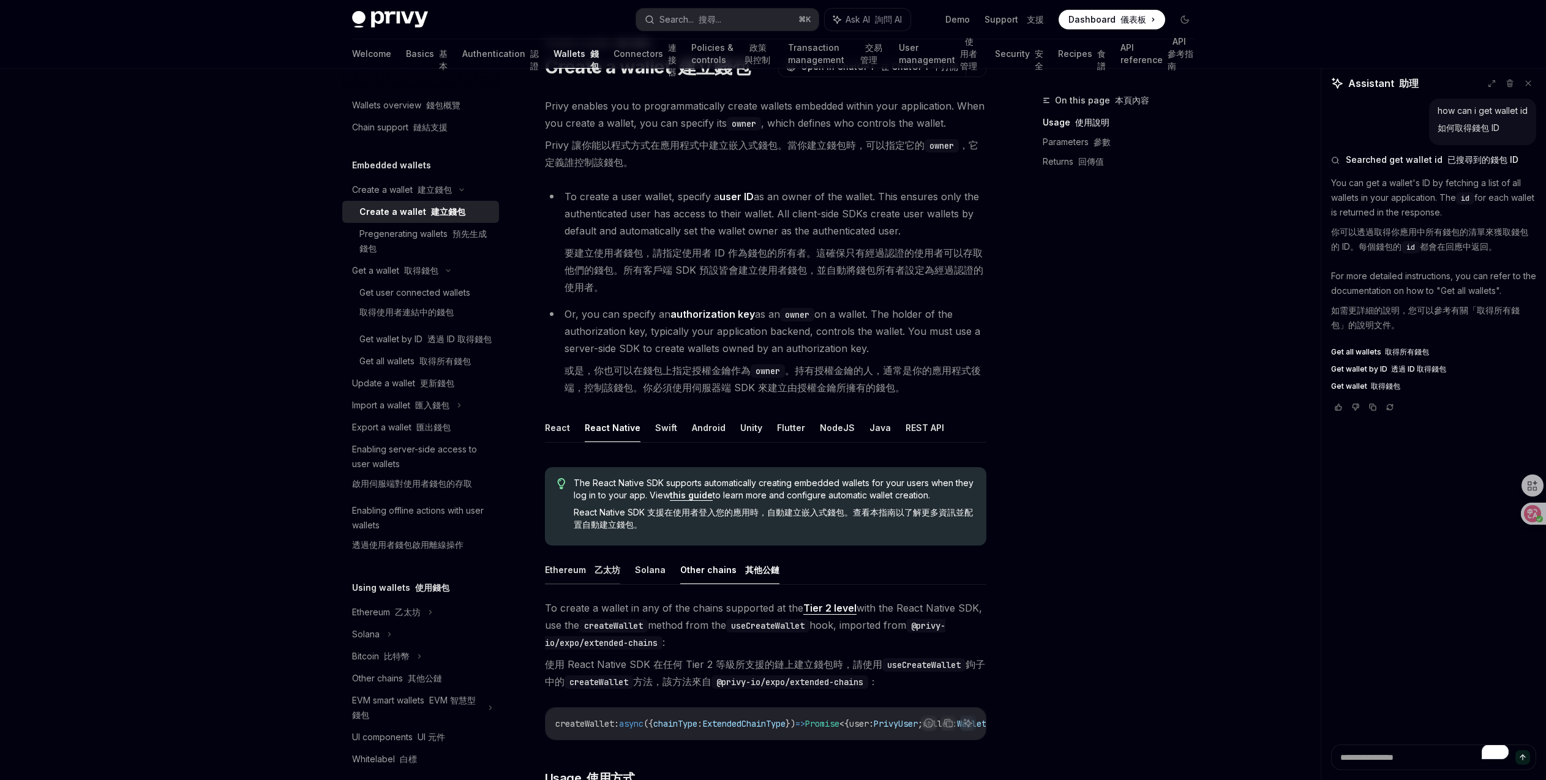 The image size is (1546, 780). What do you see at coordinates (448, 211) in the screenshot?
I see `font: 建立錢包` at bounding box center [448, 211].